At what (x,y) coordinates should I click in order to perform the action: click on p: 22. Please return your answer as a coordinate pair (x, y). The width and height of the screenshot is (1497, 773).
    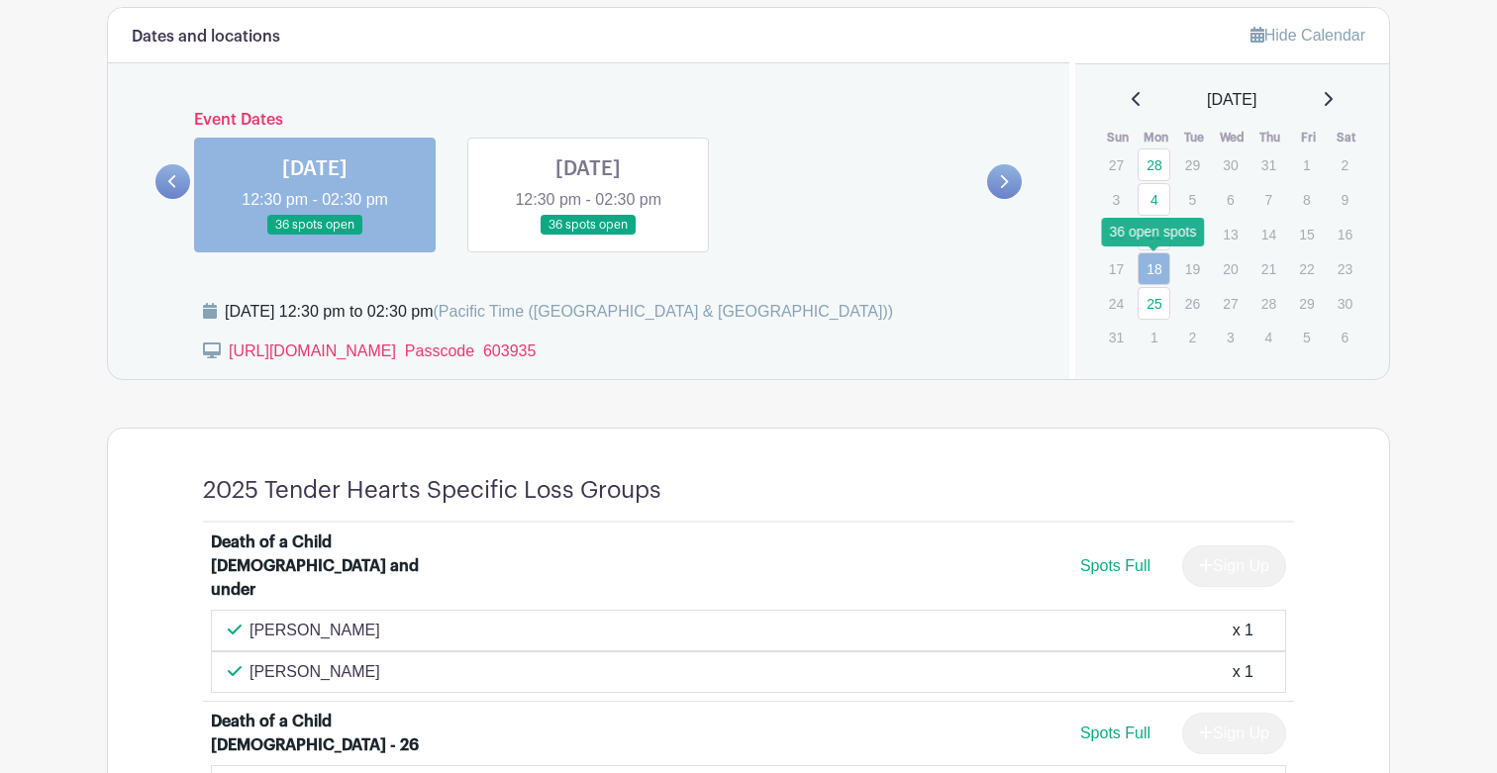
    Looking at the image, I should click on (1306, 268).